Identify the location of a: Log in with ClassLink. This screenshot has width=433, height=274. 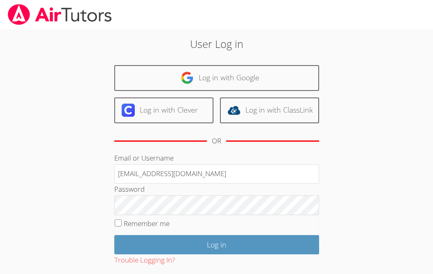
(270, 110).